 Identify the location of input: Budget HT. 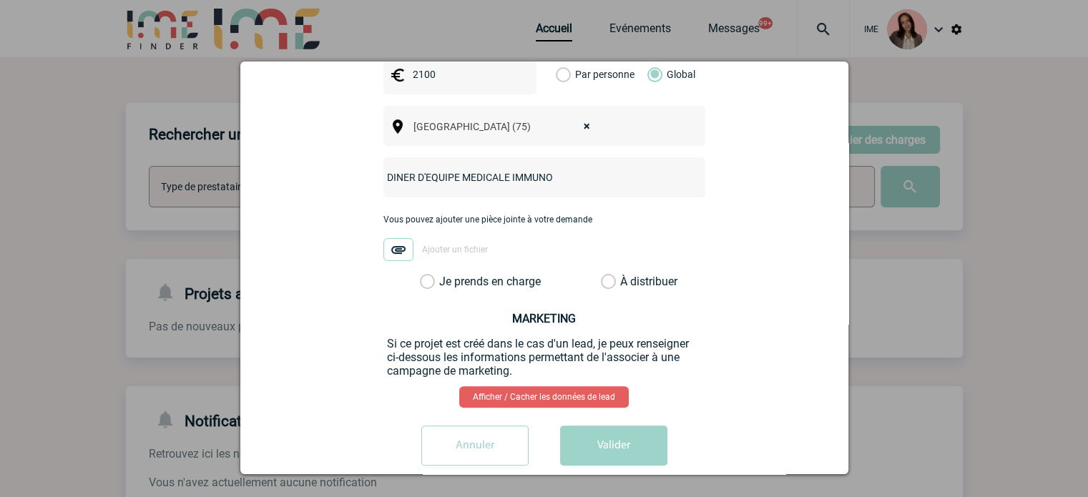
(459, 74).